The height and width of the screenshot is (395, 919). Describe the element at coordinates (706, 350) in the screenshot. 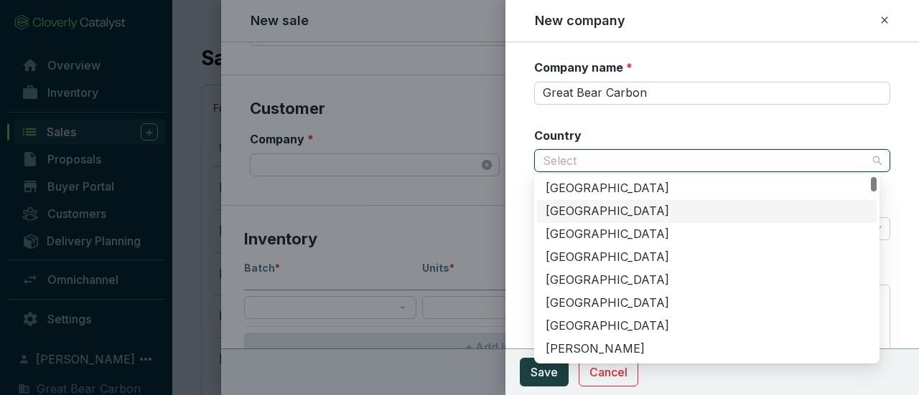

I see `div: Chad` at that location.